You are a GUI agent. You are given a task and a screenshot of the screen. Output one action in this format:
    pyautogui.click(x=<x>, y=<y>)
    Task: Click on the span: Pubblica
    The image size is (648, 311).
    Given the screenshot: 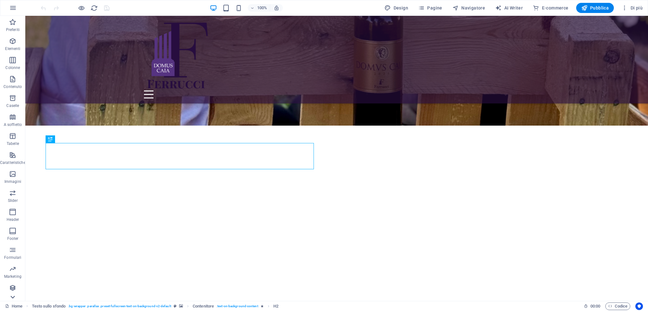 What is the action you would take?
    pyautogui.click(x=595, y=8)
    